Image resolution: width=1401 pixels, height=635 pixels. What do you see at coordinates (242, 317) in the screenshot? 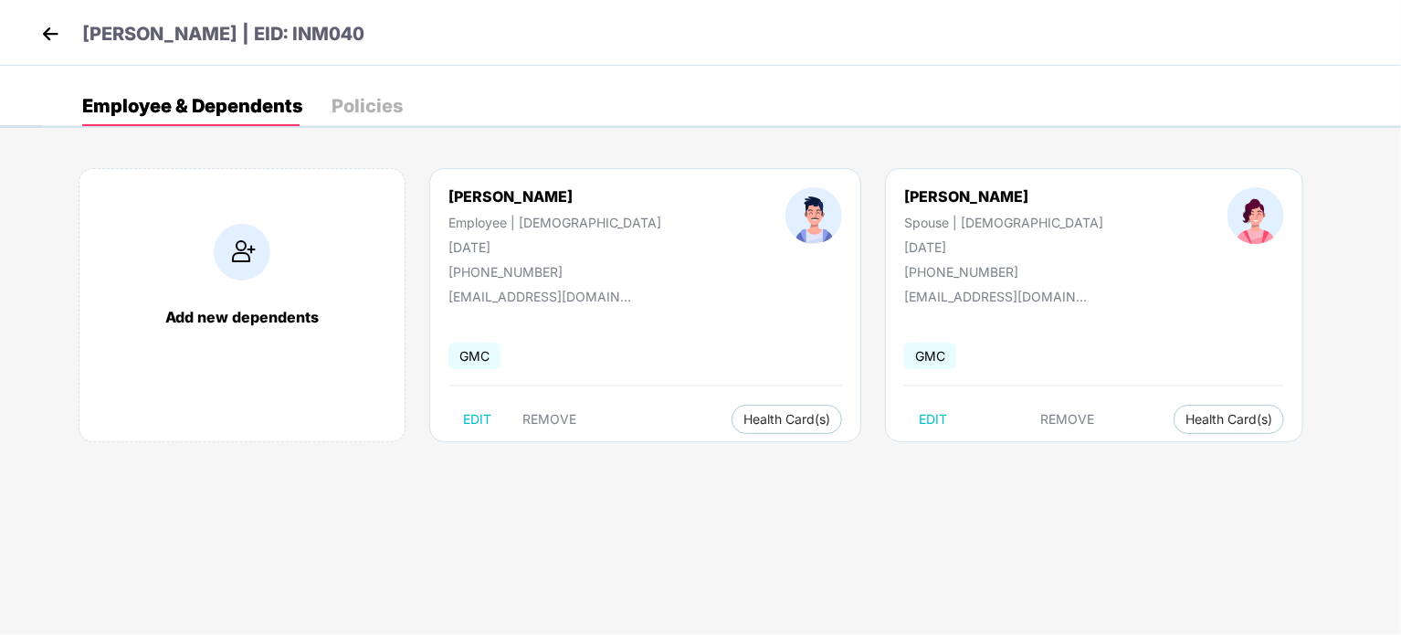
I see `div: Add new dependents` at bounding box center [242, 317].